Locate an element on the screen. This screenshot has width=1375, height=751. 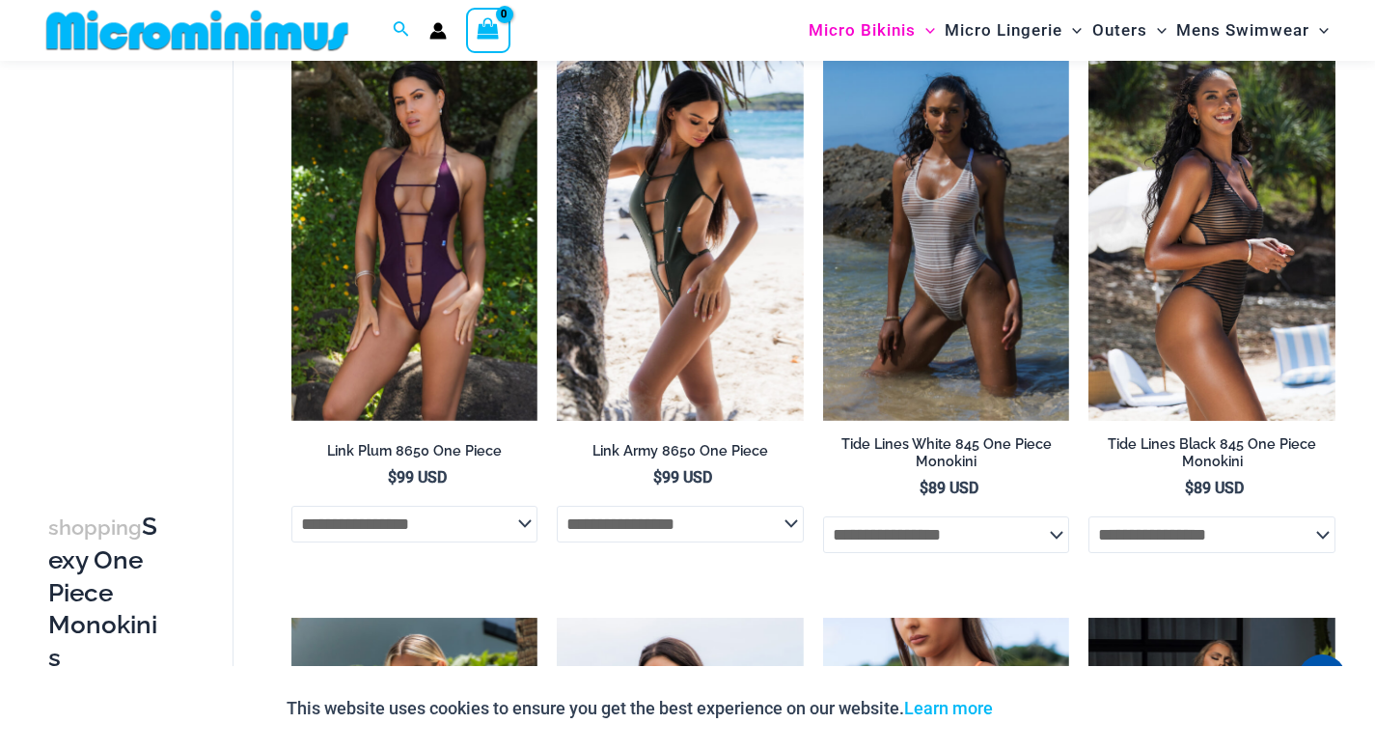
button: Accept is located at coordinates (1048, 708).